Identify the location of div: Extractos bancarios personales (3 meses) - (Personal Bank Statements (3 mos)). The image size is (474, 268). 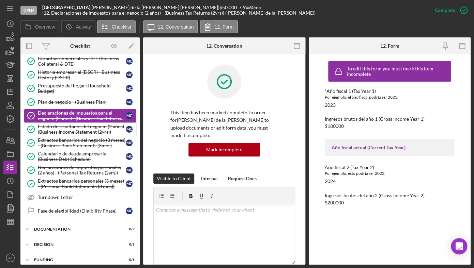
(82, 184).